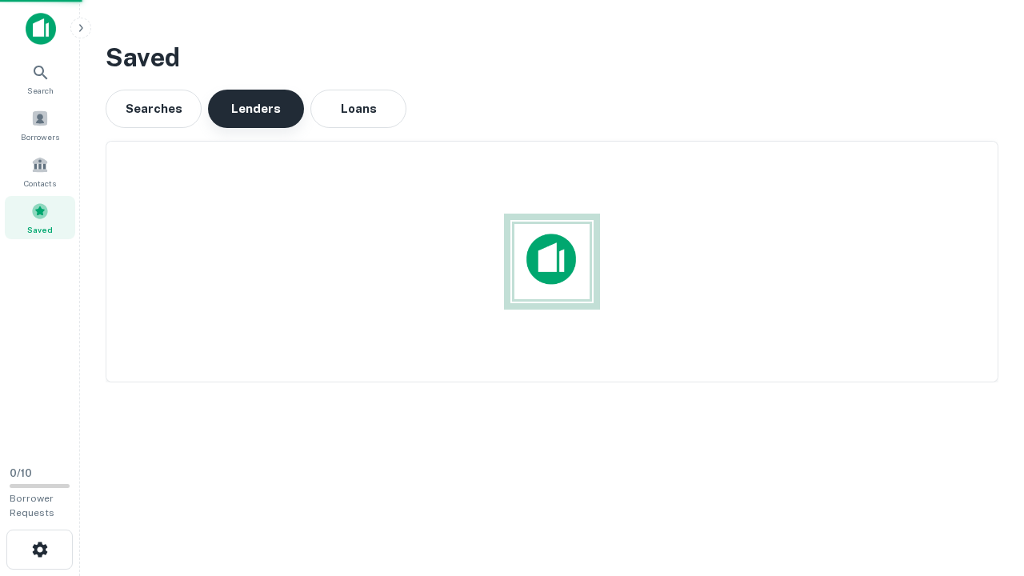 The width and height of the screenshot is (1024, 576). I want to click on div: Borrowers, so click(40, 125).